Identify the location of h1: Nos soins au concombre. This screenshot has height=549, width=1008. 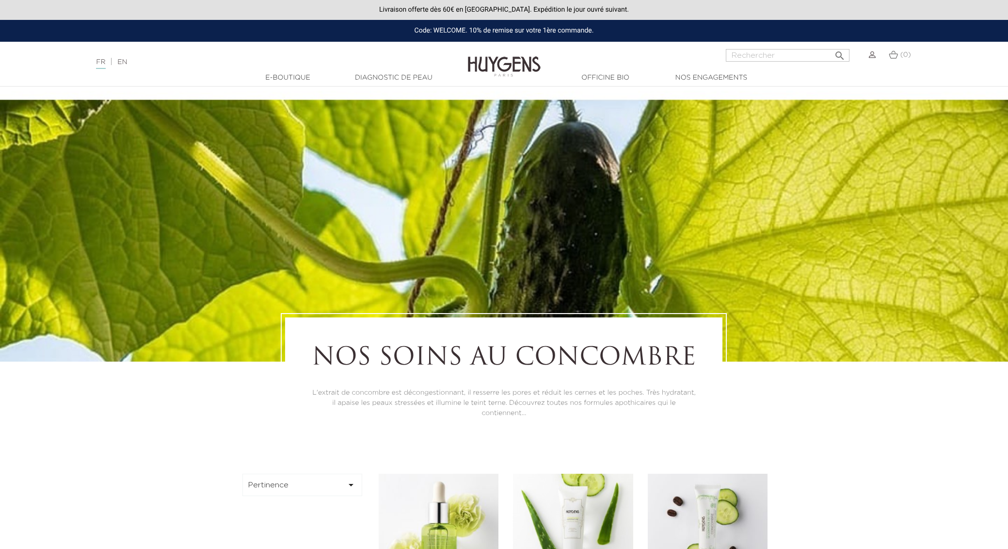
(504, 358).